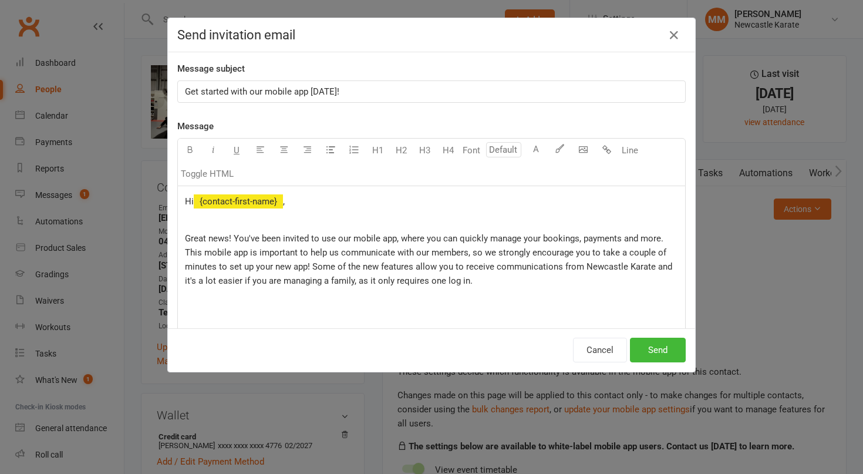 The image size is (863, 474). Describe the element at coordinates (378, 150) in the screenshot. I see `button: H1` at that location.